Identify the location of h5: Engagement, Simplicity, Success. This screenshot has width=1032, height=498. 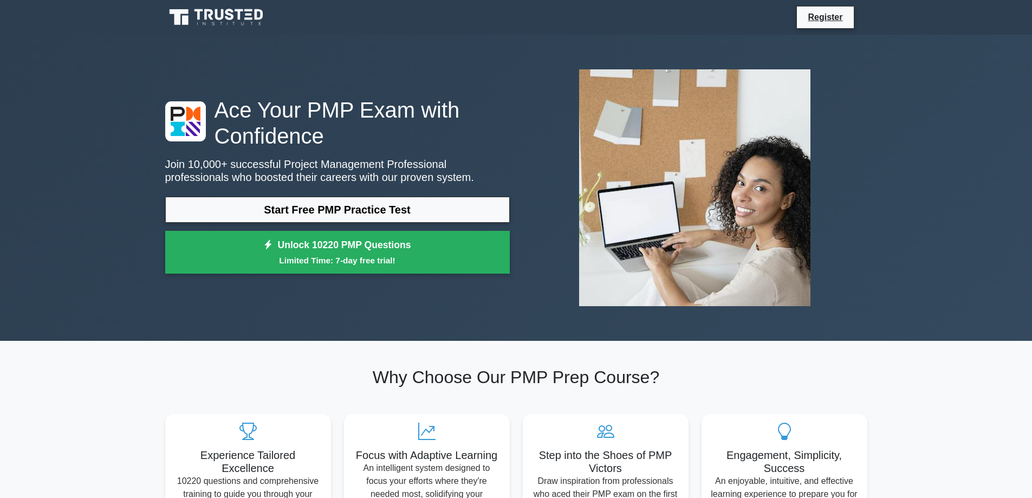
(784, 462).